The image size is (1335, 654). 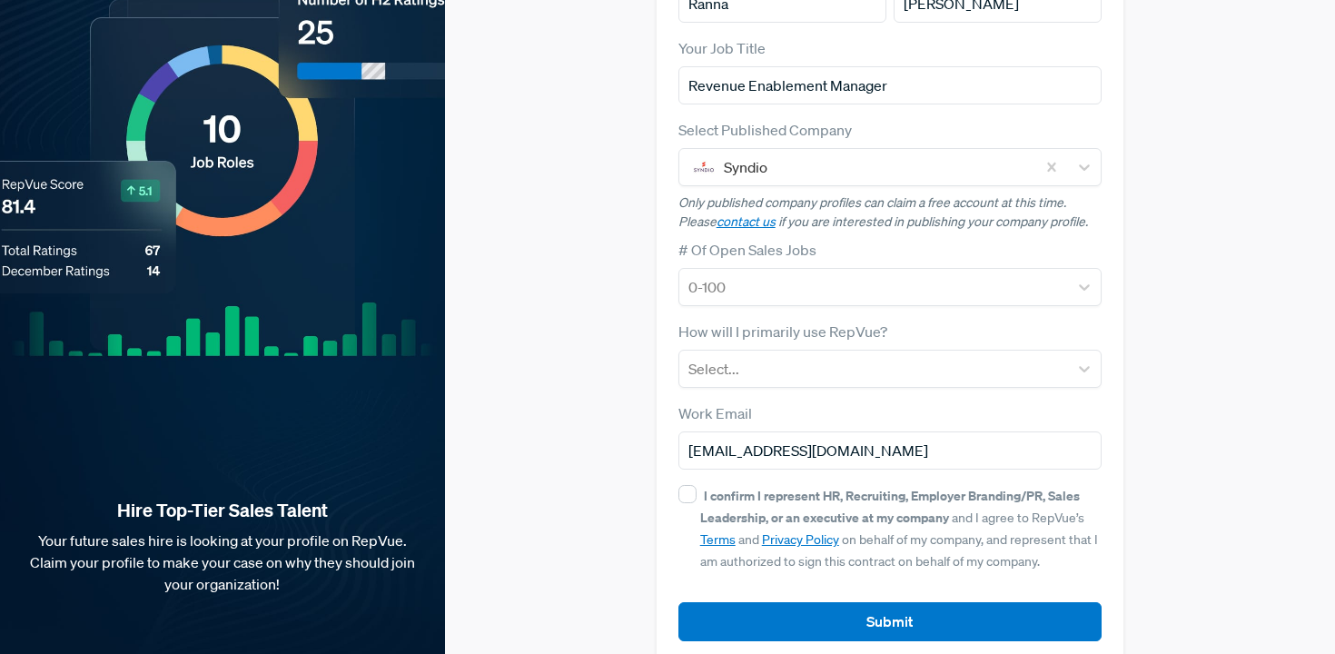 What do you see at coordinates (715, 413) in the screenshot?
I see `label: Work Email` at bounding box center [715, 413].